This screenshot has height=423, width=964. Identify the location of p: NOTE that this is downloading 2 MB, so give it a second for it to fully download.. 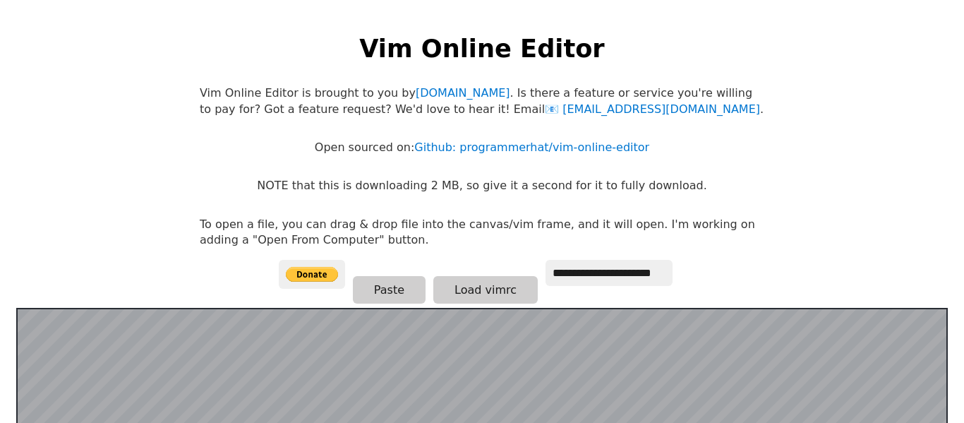
(481, 186).